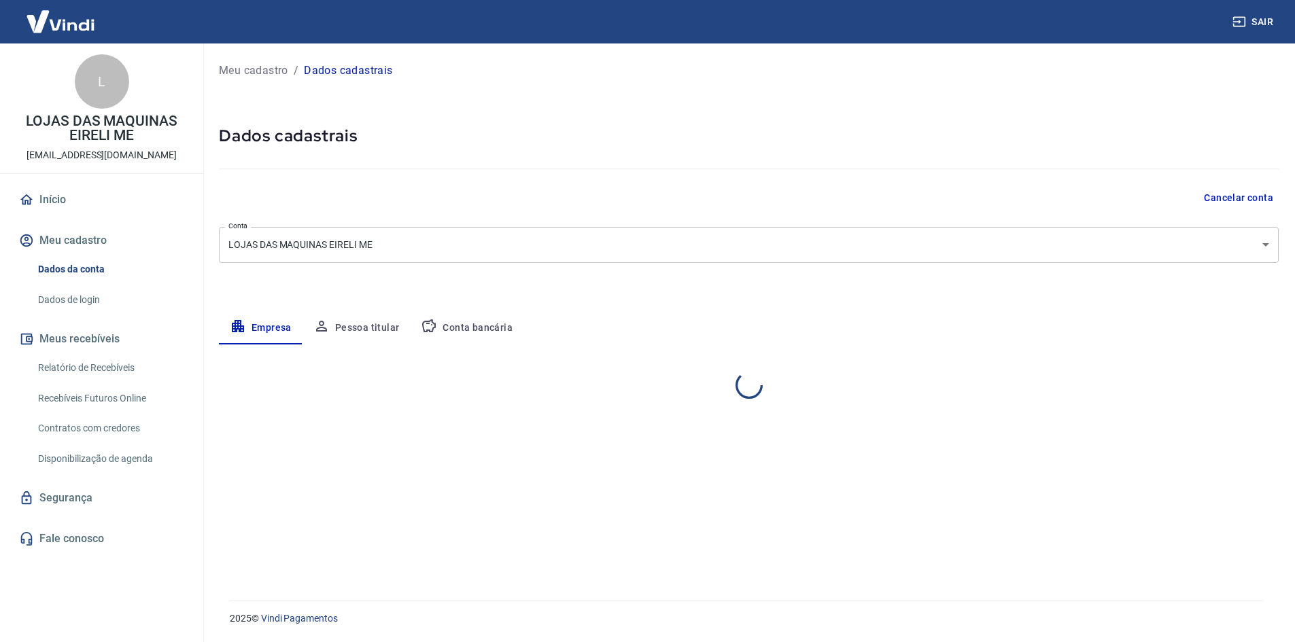 The height and width of the screenshot is (642, 1295). What do you see at coordinates (109, 300) in the screenshot?
I see `a: Dados de login` at bounding box center [109, 300].